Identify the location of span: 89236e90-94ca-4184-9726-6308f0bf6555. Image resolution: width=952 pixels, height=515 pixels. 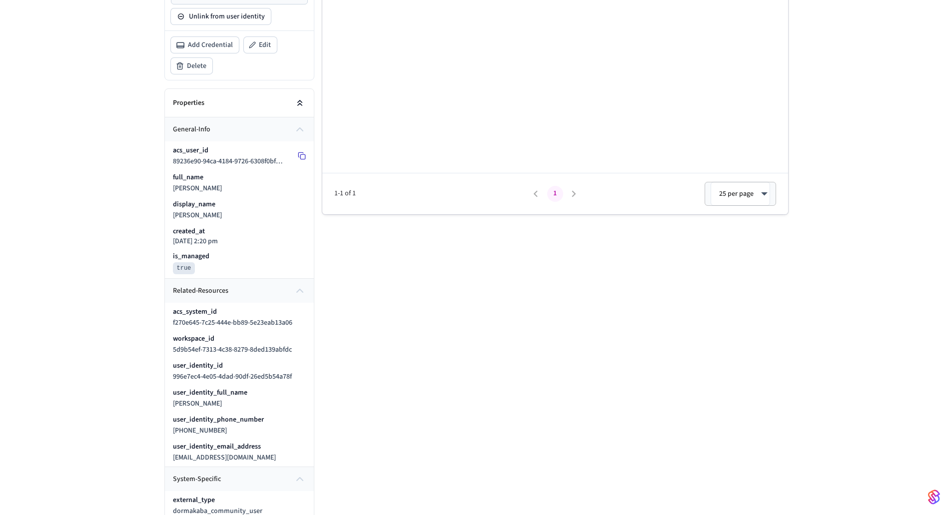
(231, 161).